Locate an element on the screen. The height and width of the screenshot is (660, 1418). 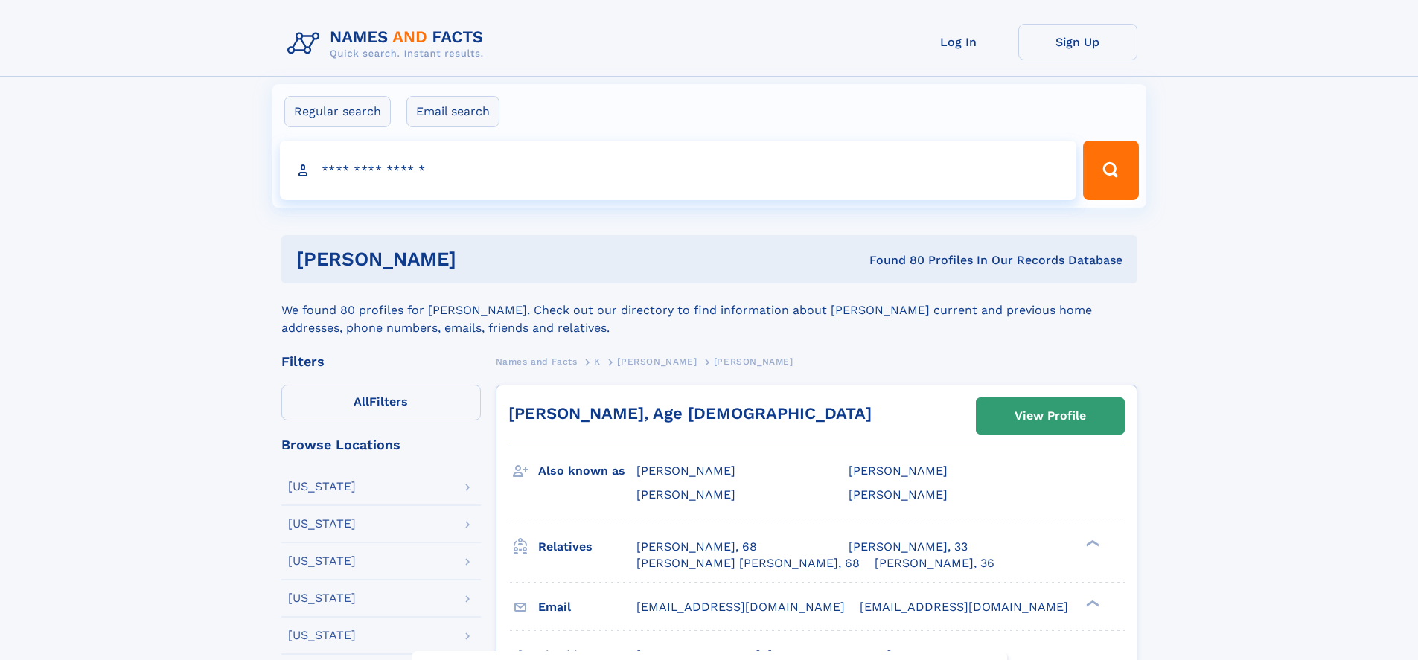
a: K is located at coordinates (597, 361).